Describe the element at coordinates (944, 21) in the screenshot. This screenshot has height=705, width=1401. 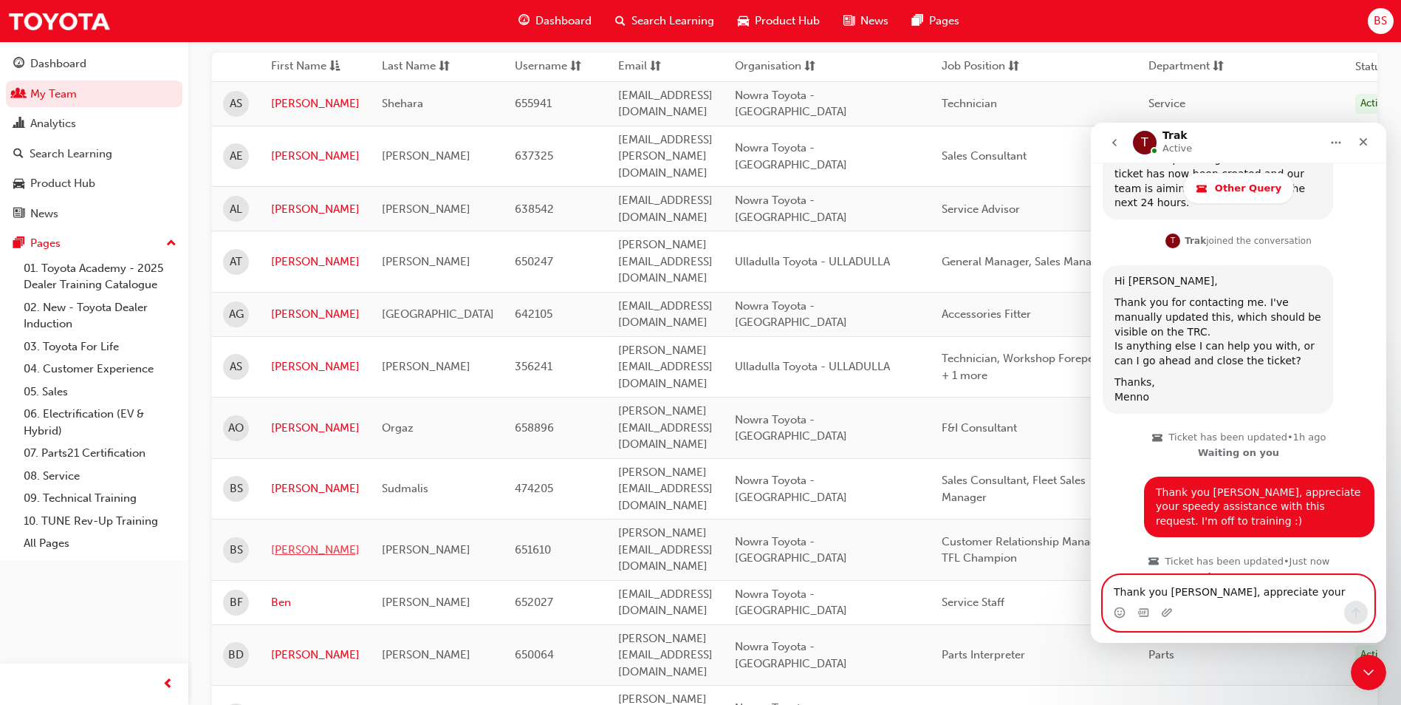
I see `span: Pages` at that location.